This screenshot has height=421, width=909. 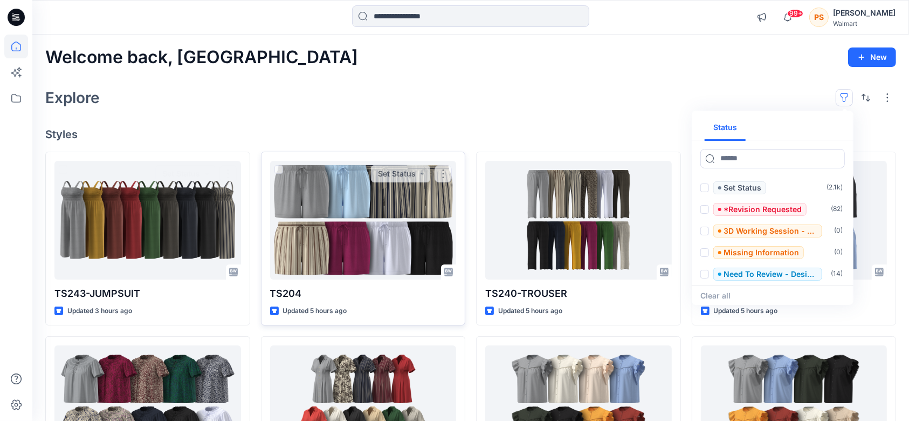 What do you see at coordinates (100, 311) in the screenshot?
I see `p: Updated 3 hours ago` at bounding box center [100, 311].